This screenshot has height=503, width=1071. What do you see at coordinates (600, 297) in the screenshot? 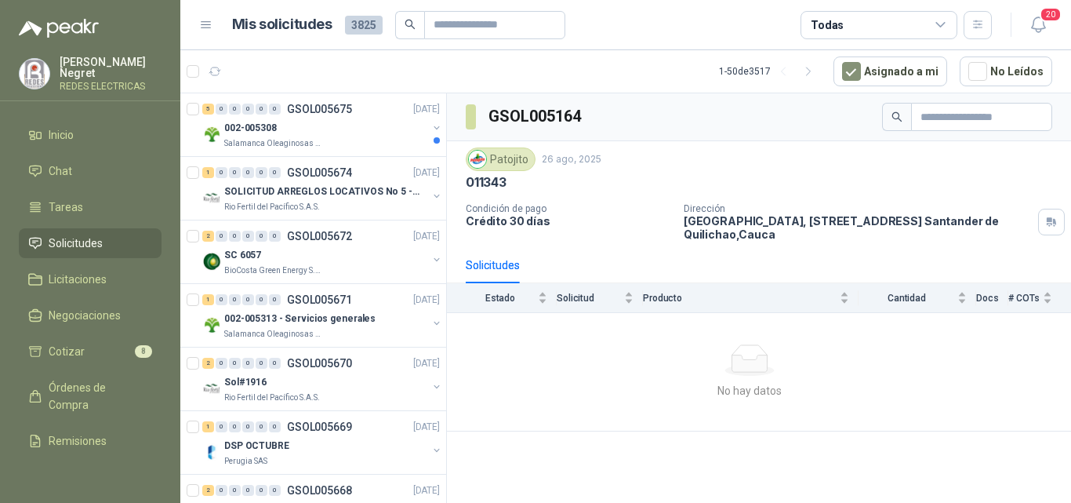
I see `th: Solicitud` at bounding box center [600, 297].